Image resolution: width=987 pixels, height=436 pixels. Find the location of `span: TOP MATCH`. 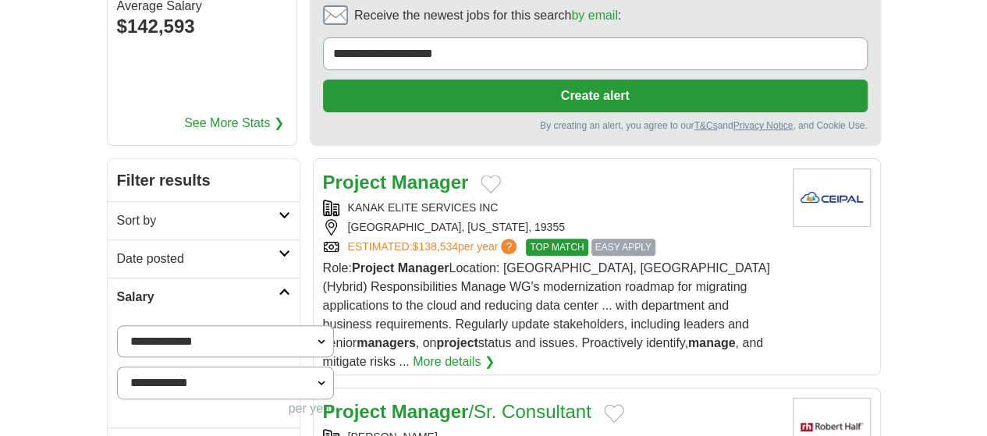

span: TOP MATCH is located at coordinates (556, 247).